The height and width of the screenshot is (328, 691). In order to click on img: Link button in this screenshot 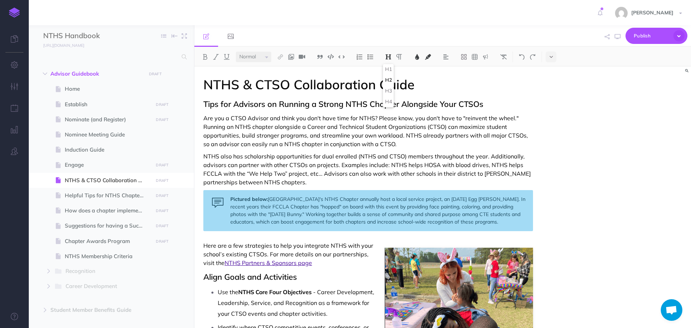, I will do `click(280, 57)`.